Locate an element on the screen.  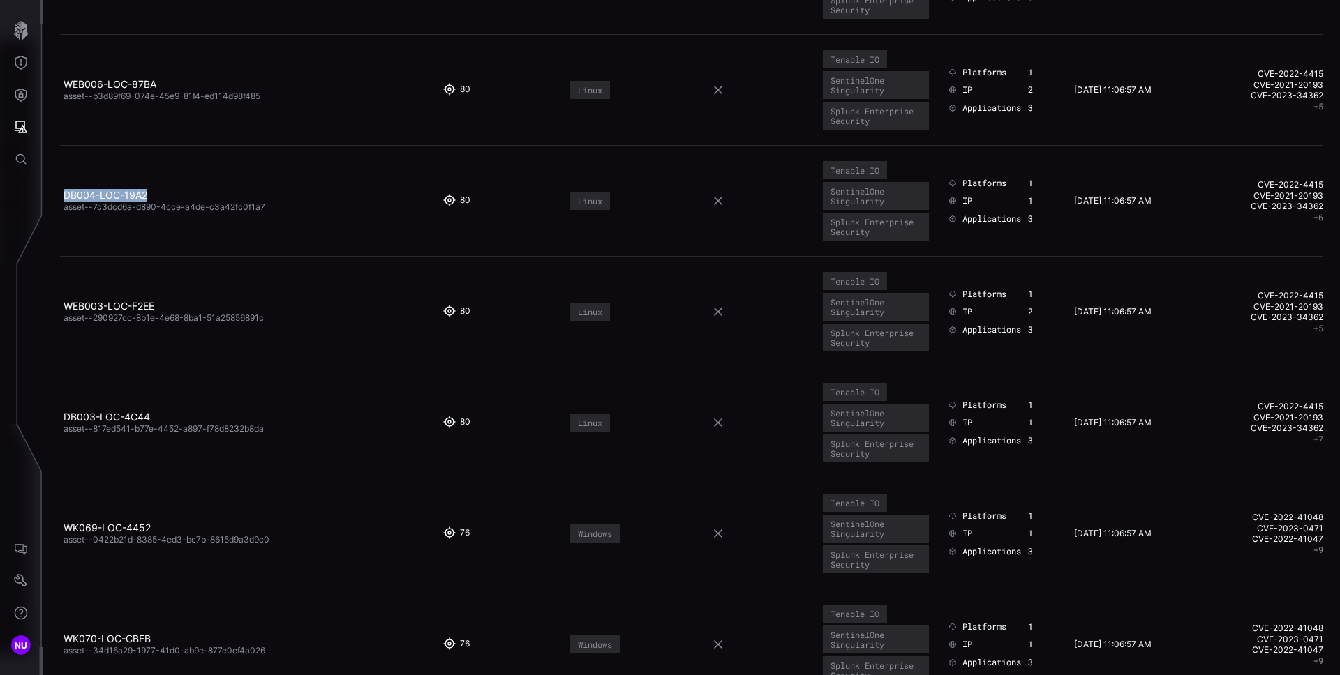
a: DB003-LOC-4C44 is located at coordinates (107, 417).